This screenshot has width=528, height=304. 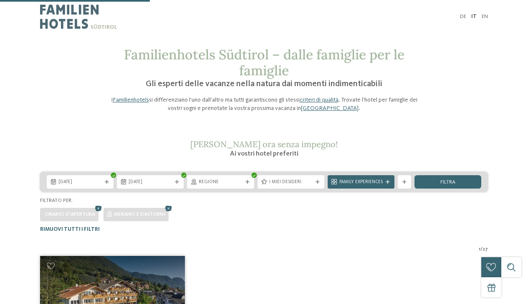 I want to click on span: 1, so click(x=480, y=249).